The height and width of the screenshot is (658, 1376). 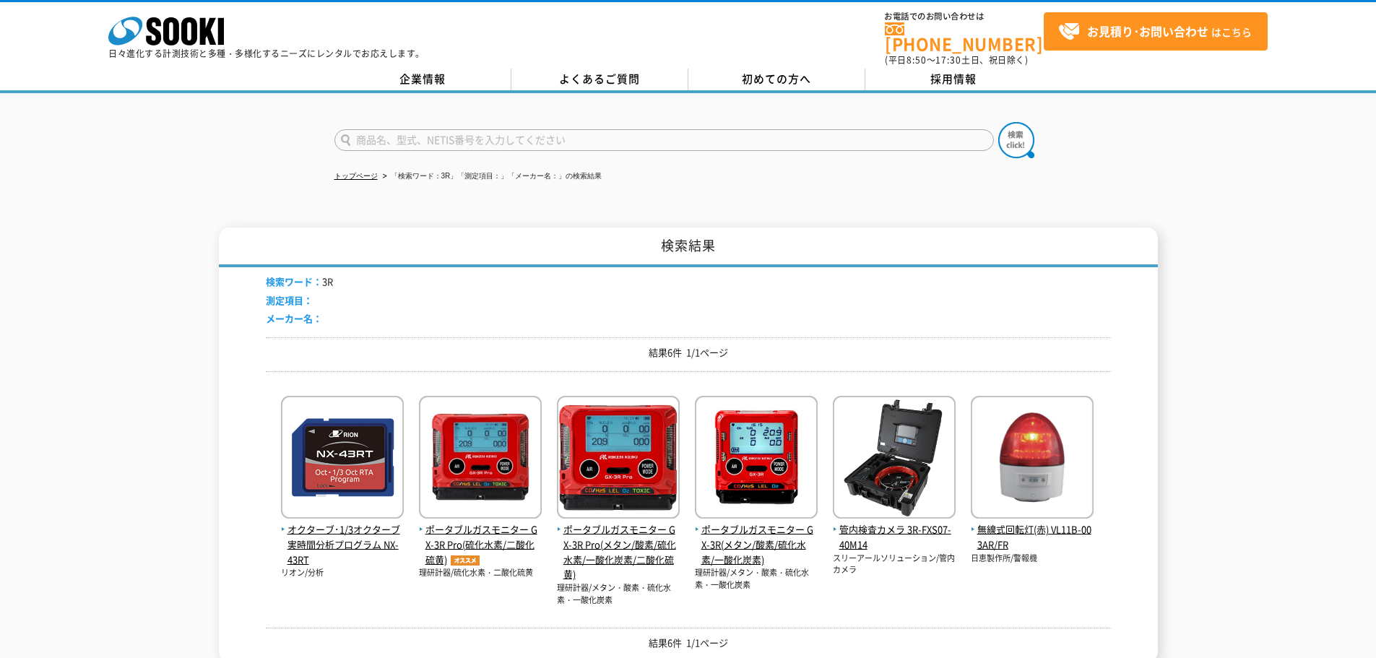 I want to click on a: よくあるご質問, so click(x=600, y=79).